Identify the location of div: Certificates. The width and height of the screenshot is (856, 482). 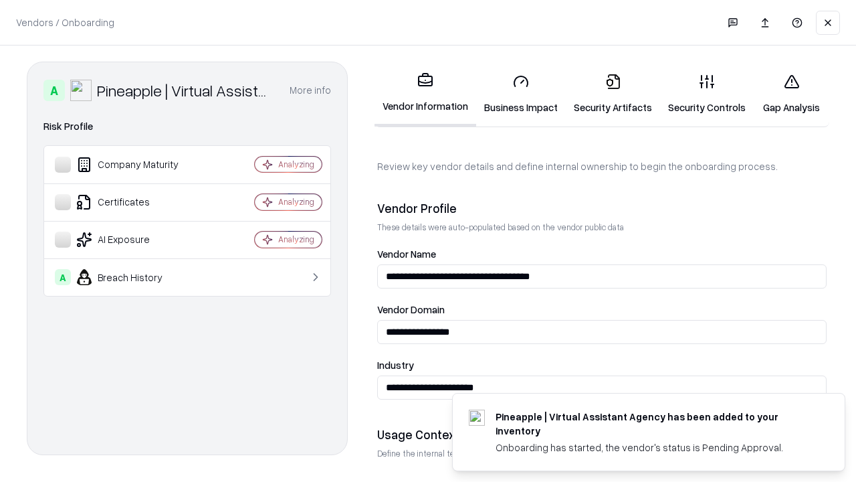
(134, 202).